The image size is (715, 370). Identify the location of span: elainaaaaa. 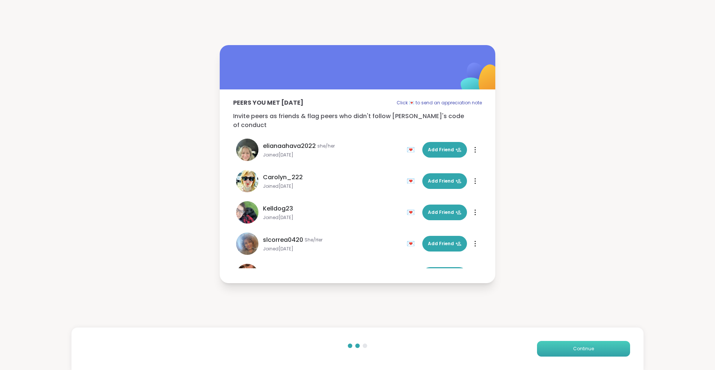
(280, 271).